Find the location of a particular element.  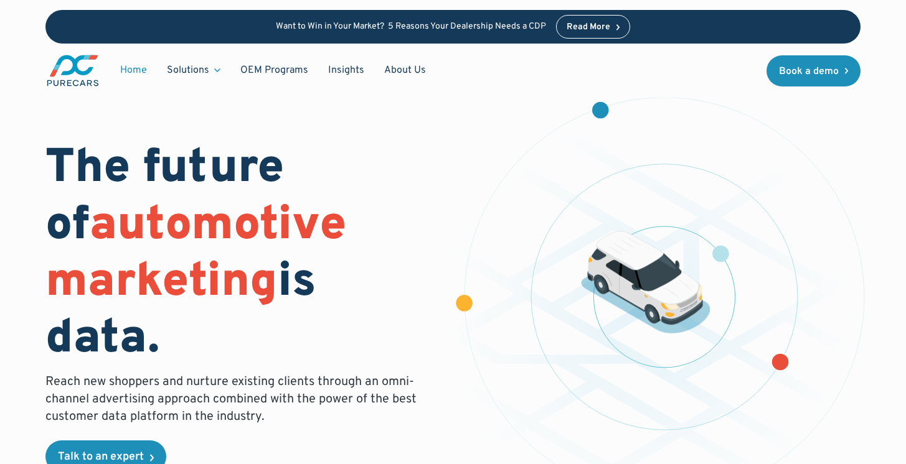

div: Talk to an expert is located at coordinates (101, 458).